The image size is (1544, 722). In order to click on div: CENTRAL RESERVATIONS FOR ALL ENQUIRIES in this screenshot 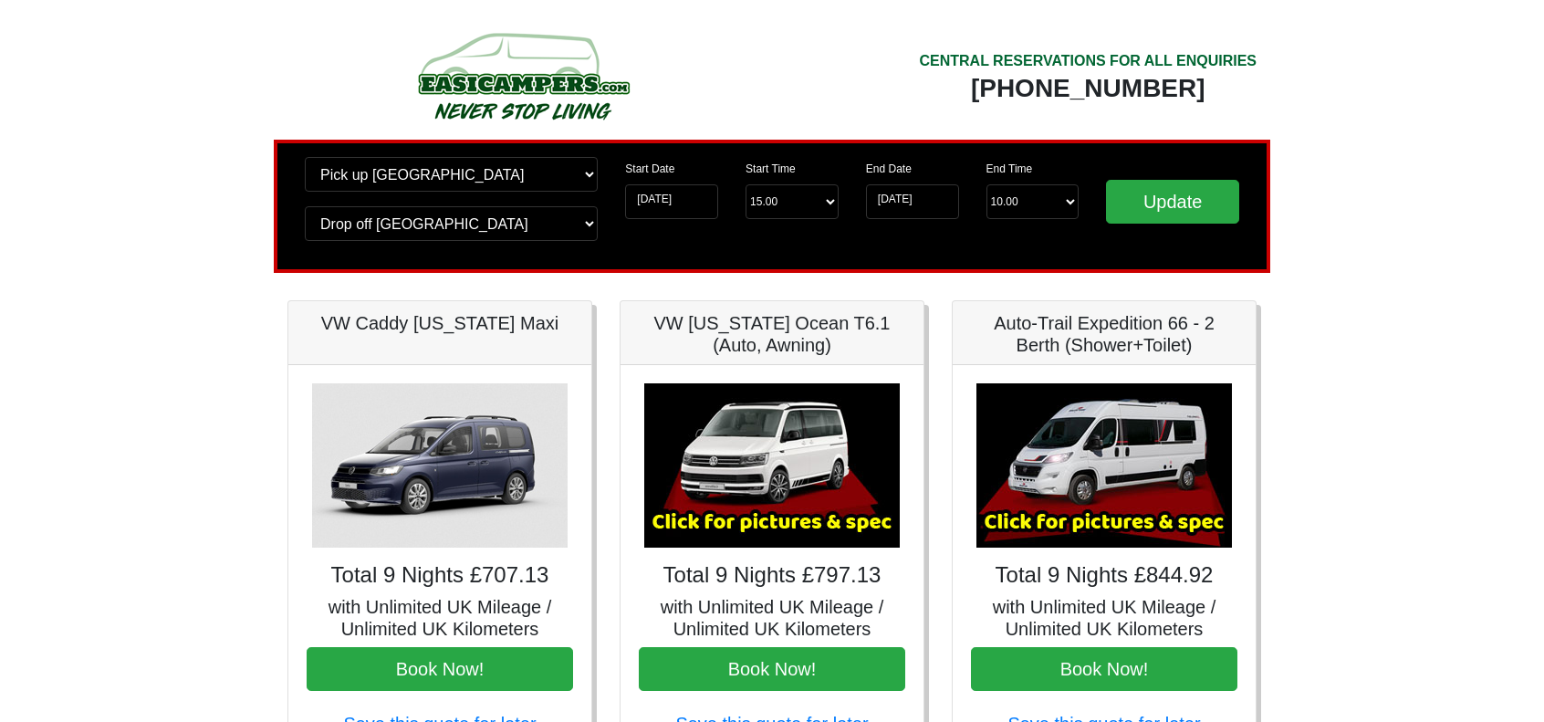, I will do `click(1088, 61)`.